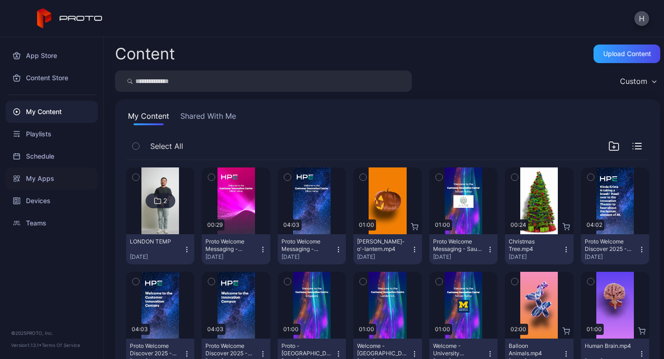  I want to click on div: My Content, so click(51, 112).